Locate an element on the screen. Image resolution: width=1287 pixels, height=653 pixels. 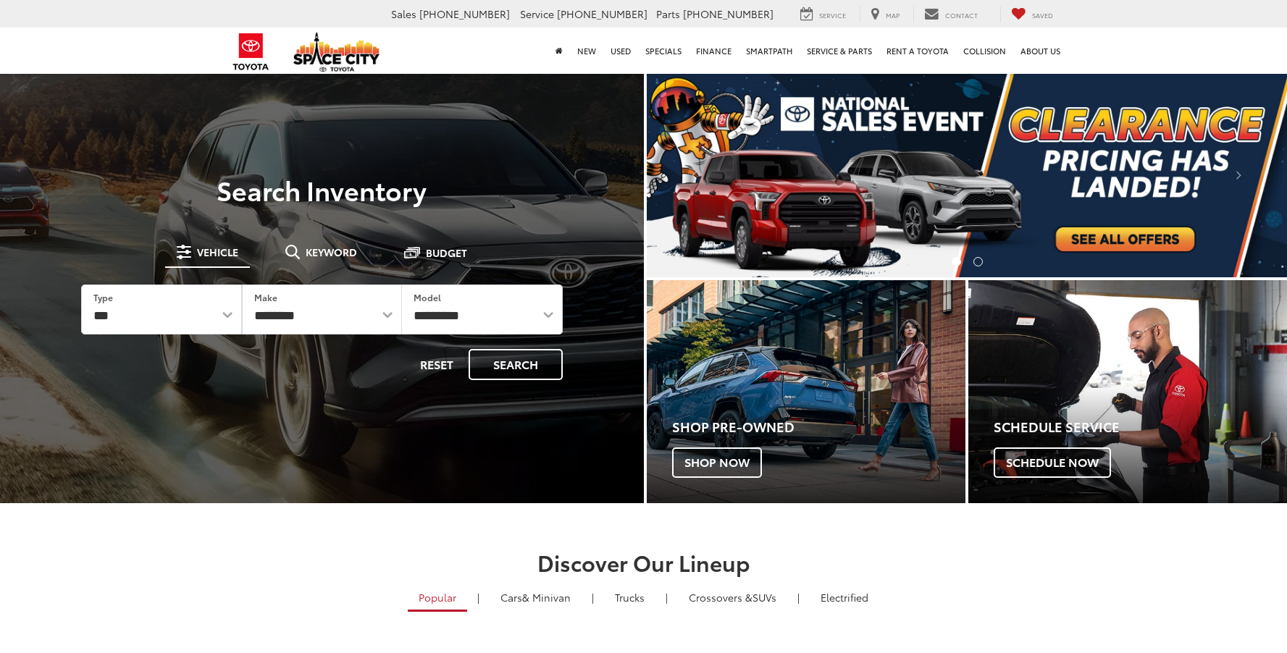
span: Saved is located at coordinates (1042, 14).